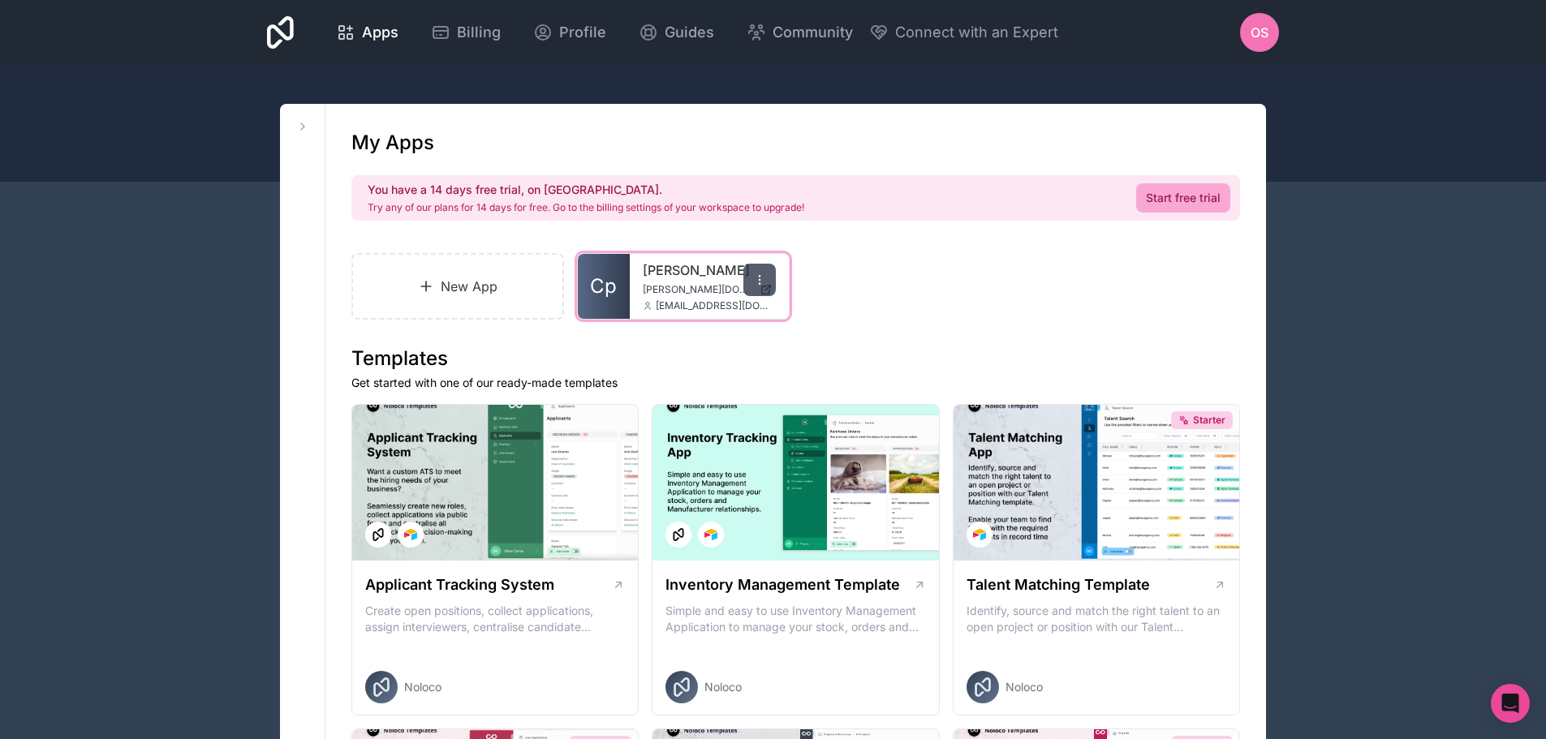 Image resolution: width=1546 pixels, height=739 pixels. Describe the element at coordinates (586, 208) in the screenshot. I see `p: Try any of our plans for 14 days for free. Go to the billing settings of your workspace to upgrade!` at that location.